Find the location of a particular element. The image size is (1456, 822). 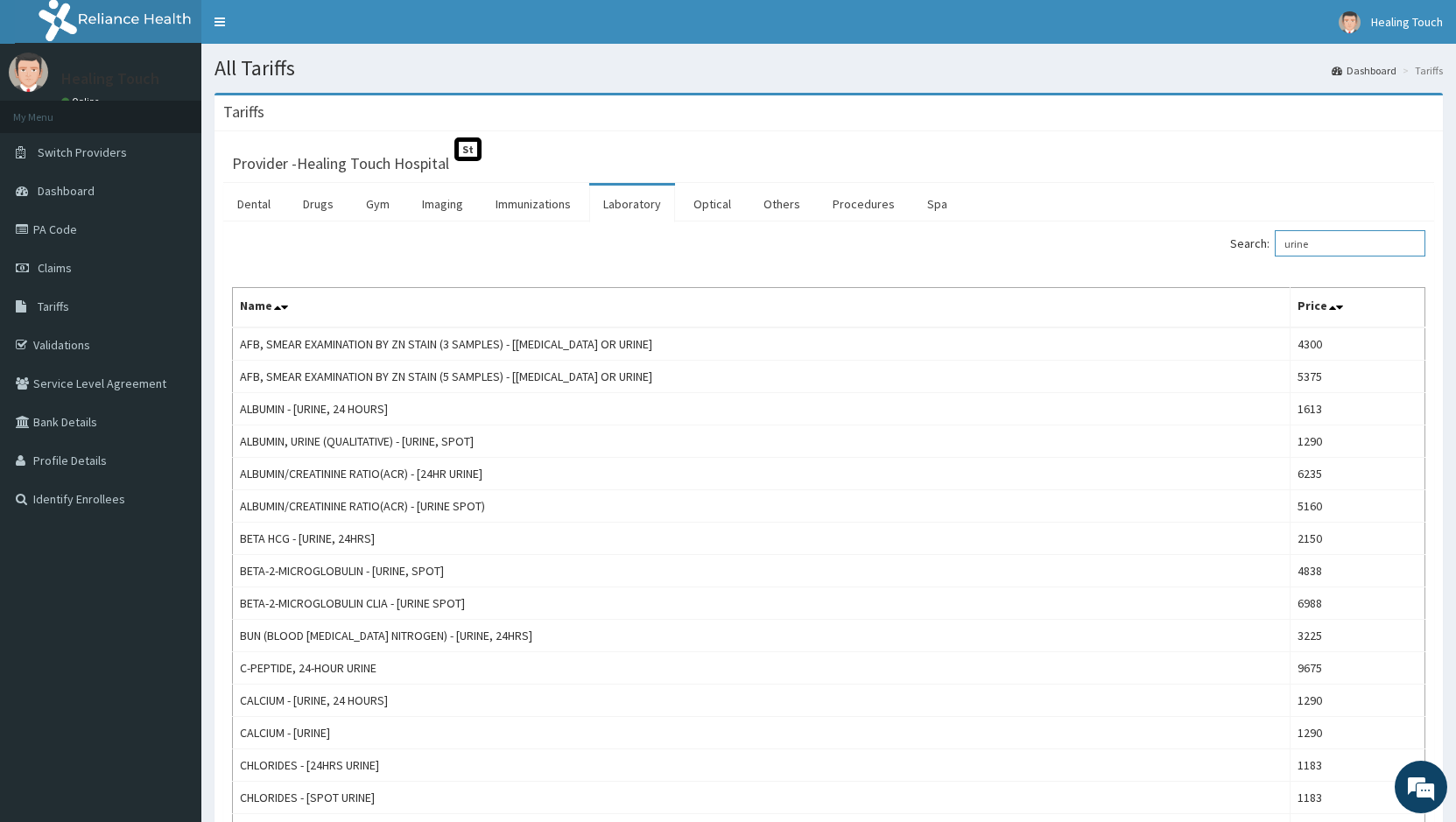

input: Search: is located at coordinates (1351, 243).